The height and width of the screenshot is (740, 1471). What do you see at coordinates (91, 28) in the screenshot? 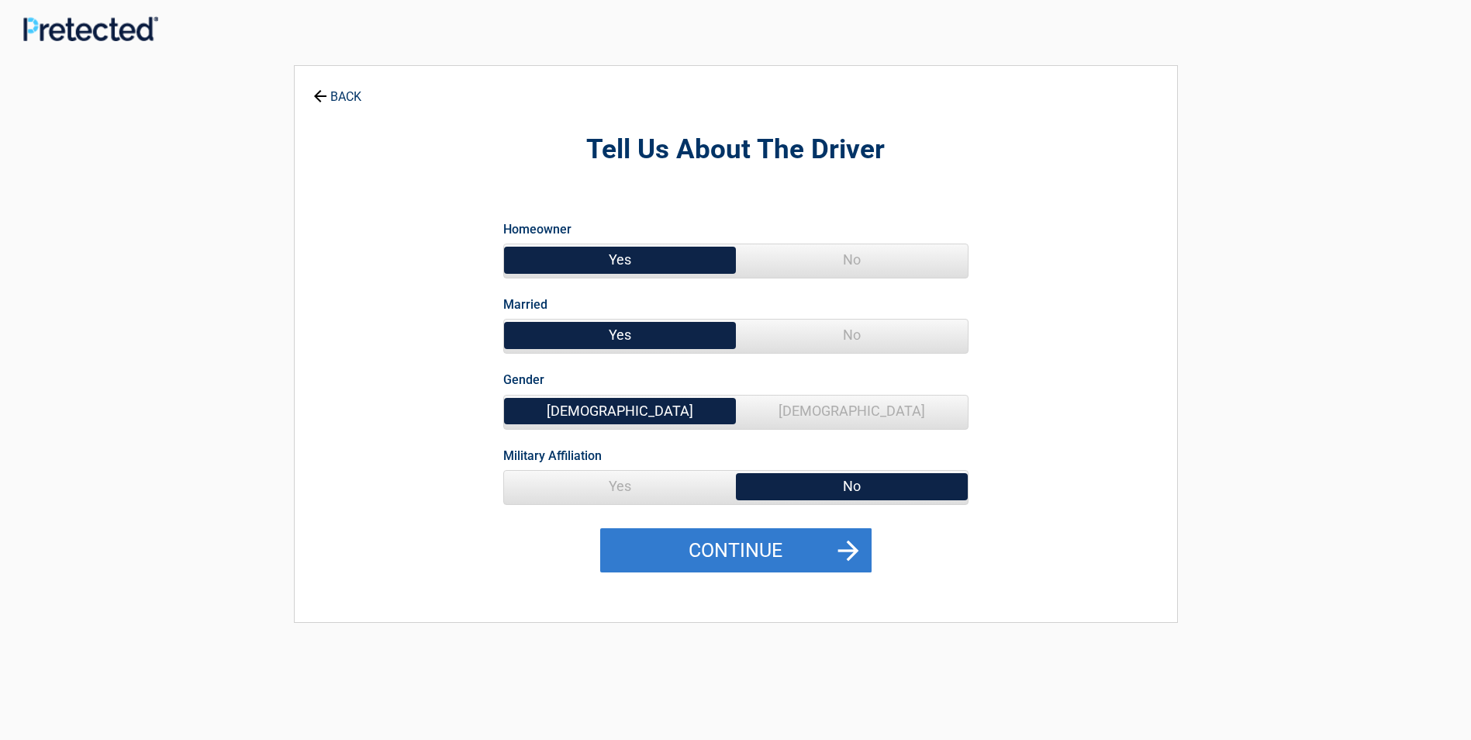
I see `img: Main Logo` at bounding box center [91, 28].